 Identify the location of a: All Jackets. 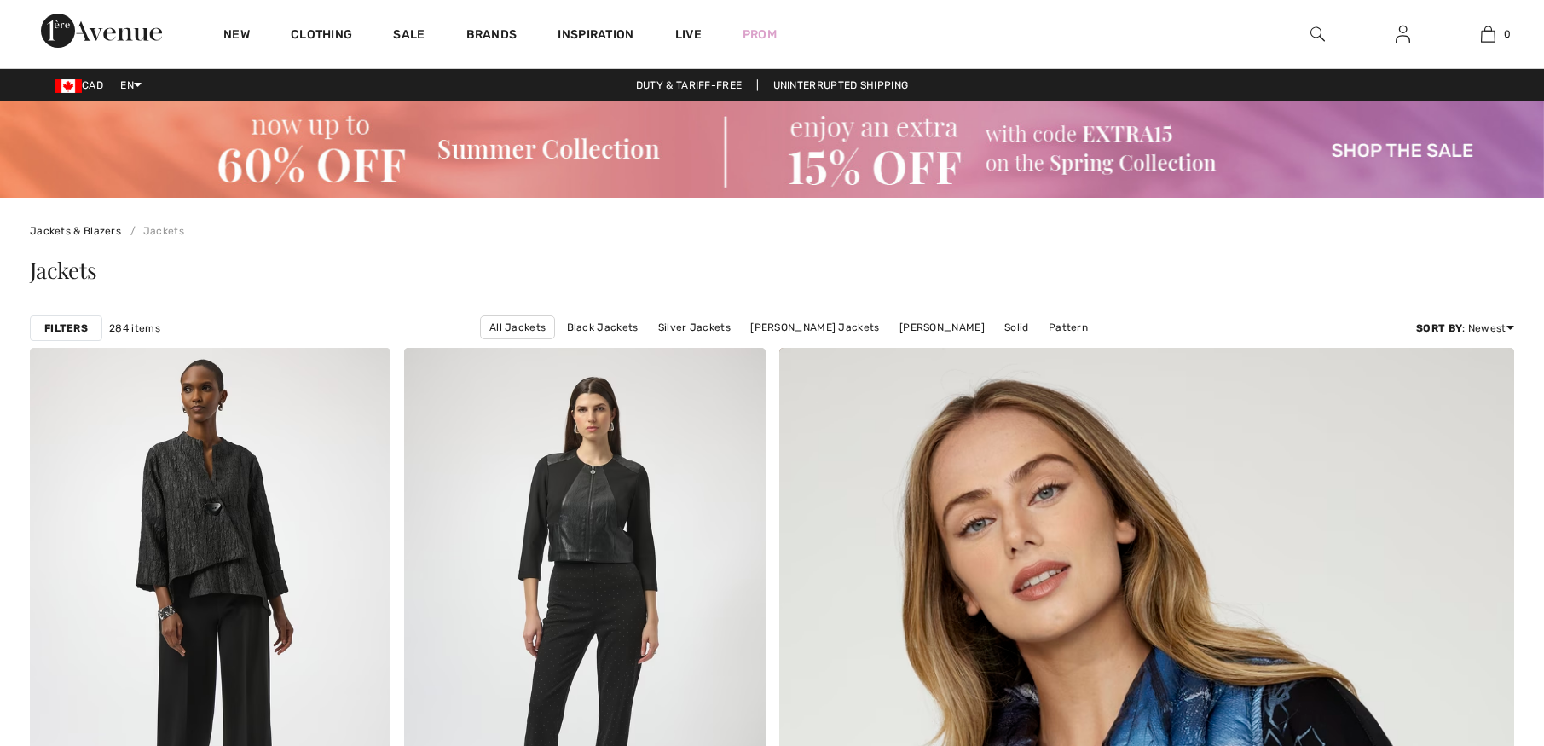
(517, 327).